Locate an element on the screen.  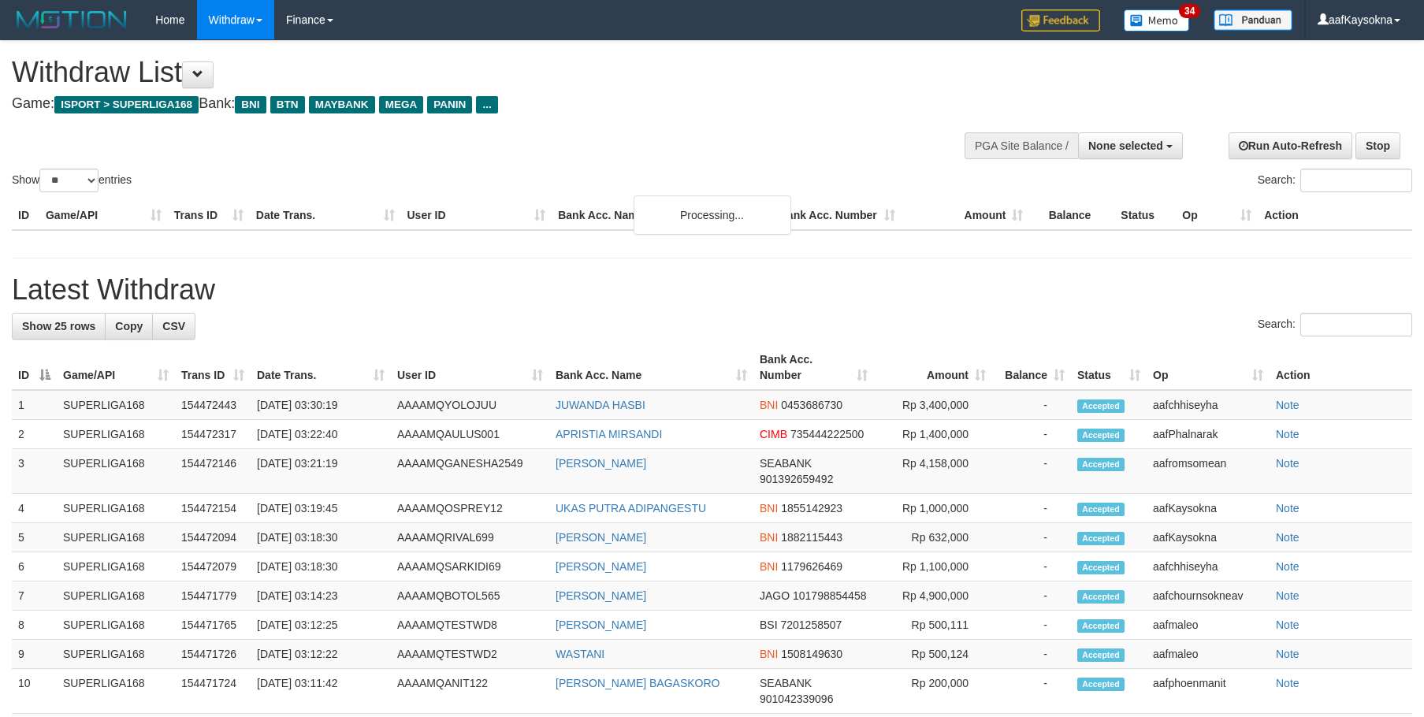
td: Rp 1,400,000 is located at coordinates (933, 434).